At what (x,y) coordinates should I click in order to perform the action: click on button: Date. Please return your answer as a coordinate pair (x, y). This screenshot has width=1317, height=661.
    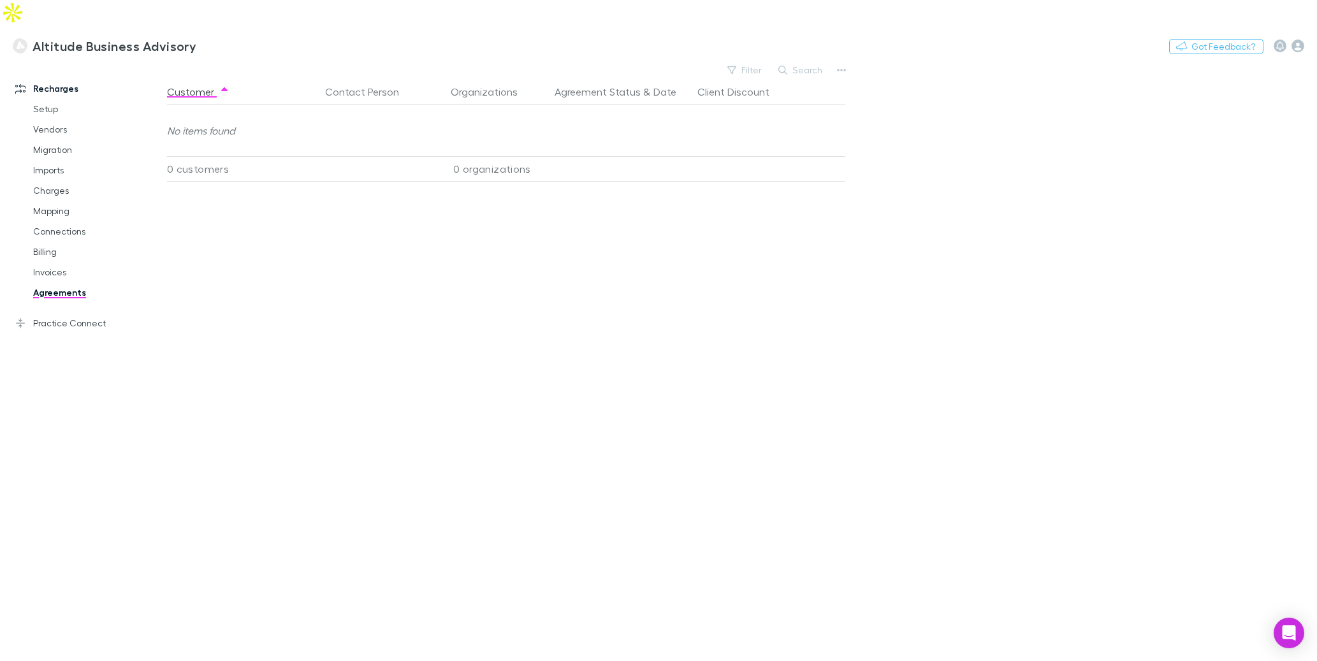
    Looking at the image, I should click on (665, 92).